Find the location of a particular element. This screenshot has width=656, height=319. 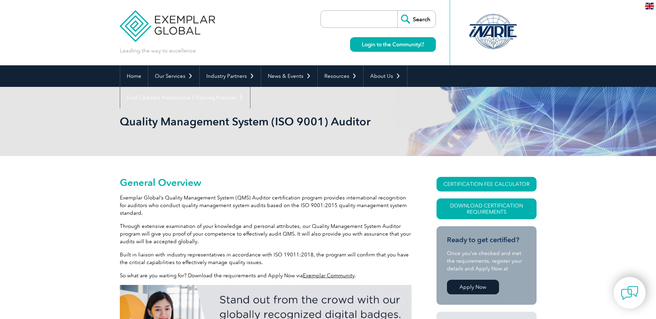

img: contact-chat.png is located at coordinates (630, 293).